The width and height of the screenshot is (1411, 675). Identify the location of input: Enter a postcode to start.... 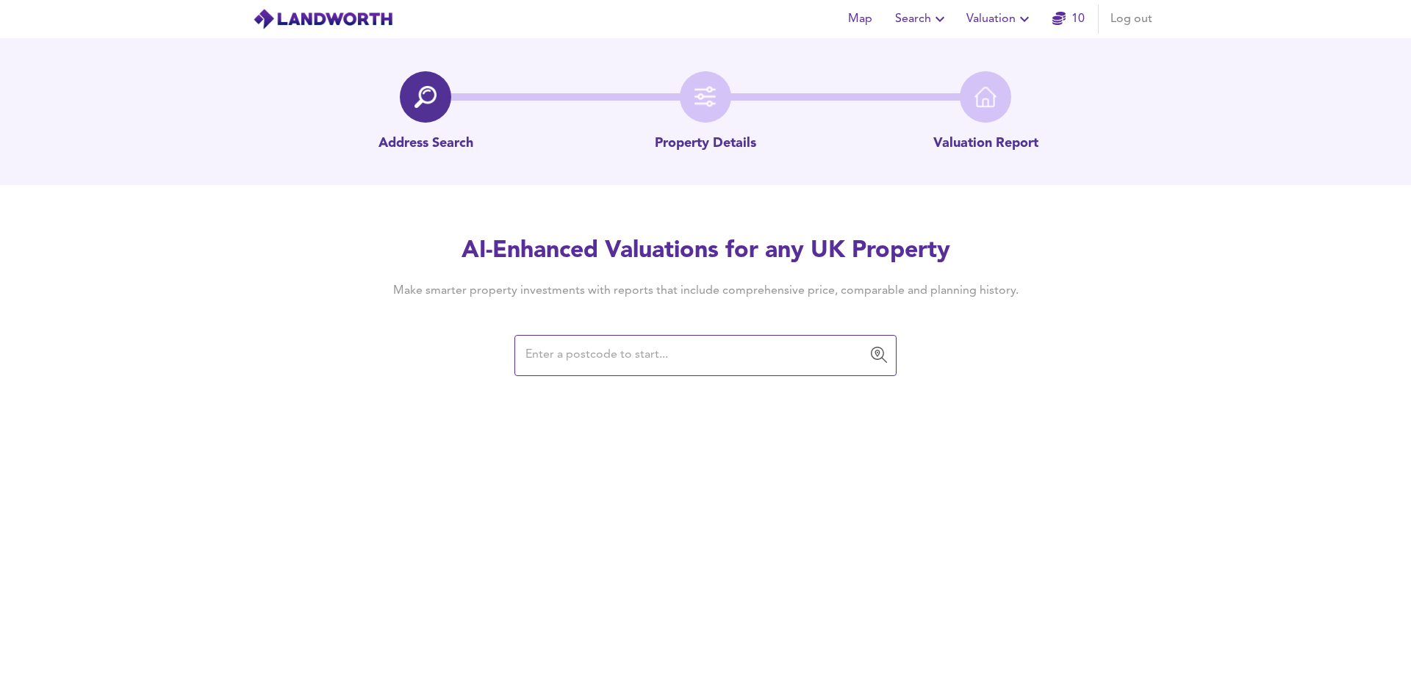
(695, 356).